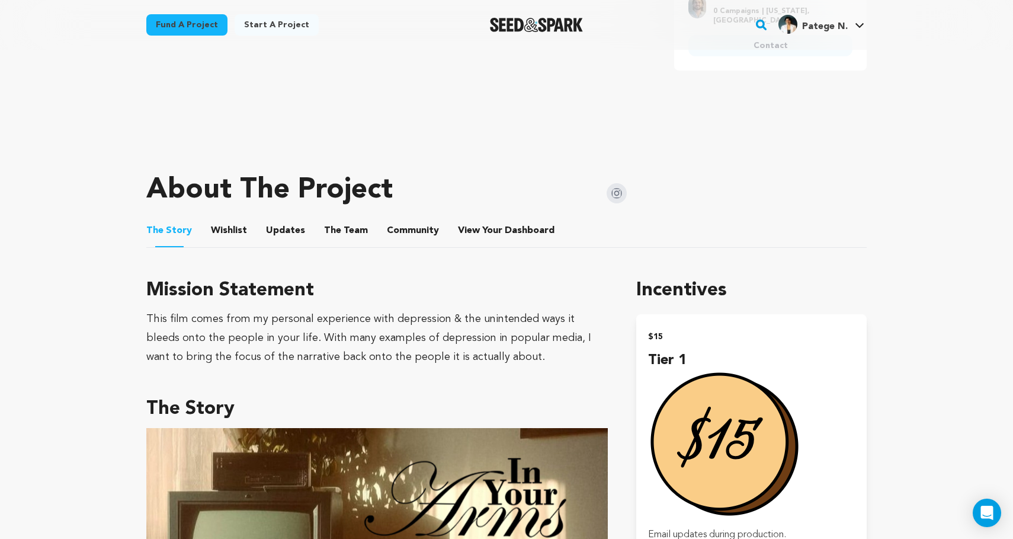 The image size is (1013, 539). What do you see at coordinates (229, 231) in the screenshot?
I see `span: Wishlist` at bounding box center [229, 231].